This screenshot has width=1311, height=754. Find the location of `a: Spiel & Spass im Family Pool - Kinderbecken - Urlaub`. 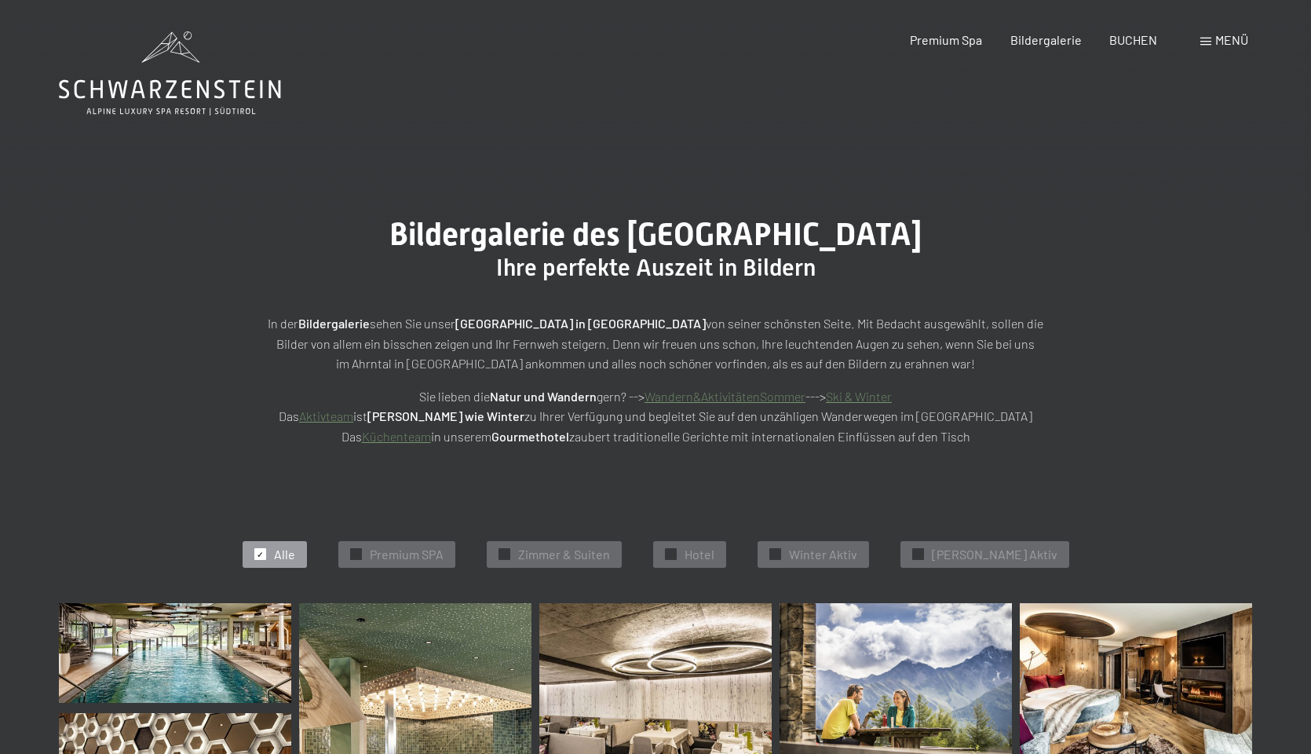

a: Spiel & Spass im Family Pool - Kinderbecken - Urlaub is located at coordinates (175, 652).